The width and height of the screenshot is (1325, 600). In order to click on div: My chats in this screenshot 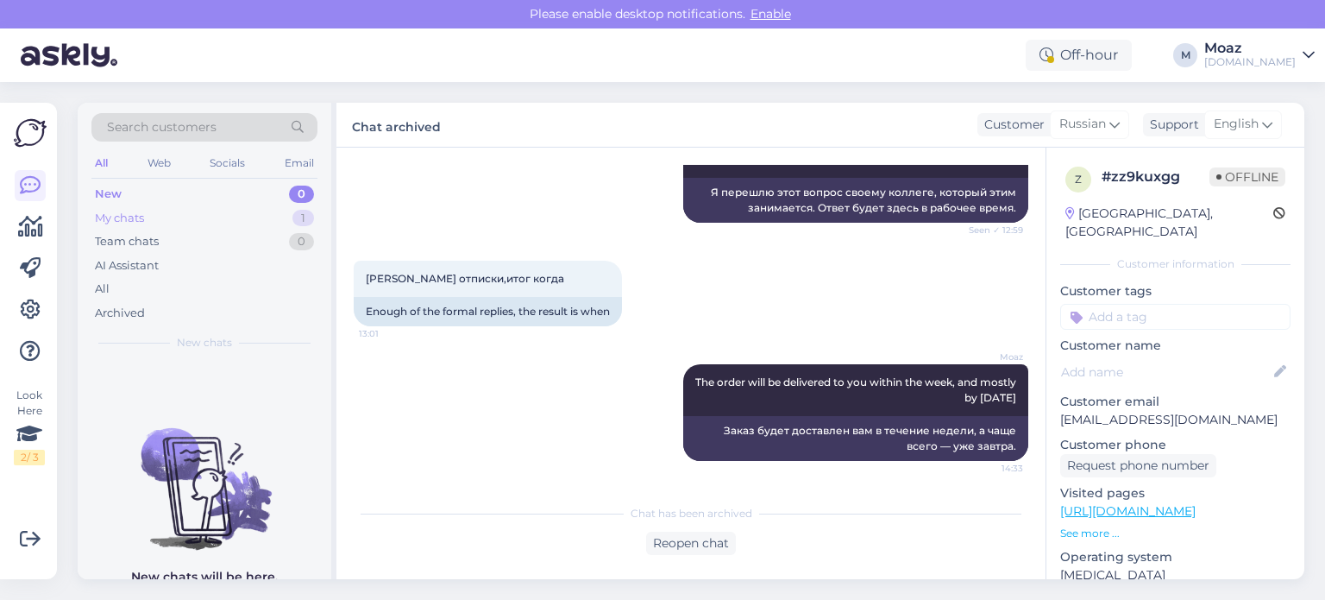, I will do `click(119, 218)`.